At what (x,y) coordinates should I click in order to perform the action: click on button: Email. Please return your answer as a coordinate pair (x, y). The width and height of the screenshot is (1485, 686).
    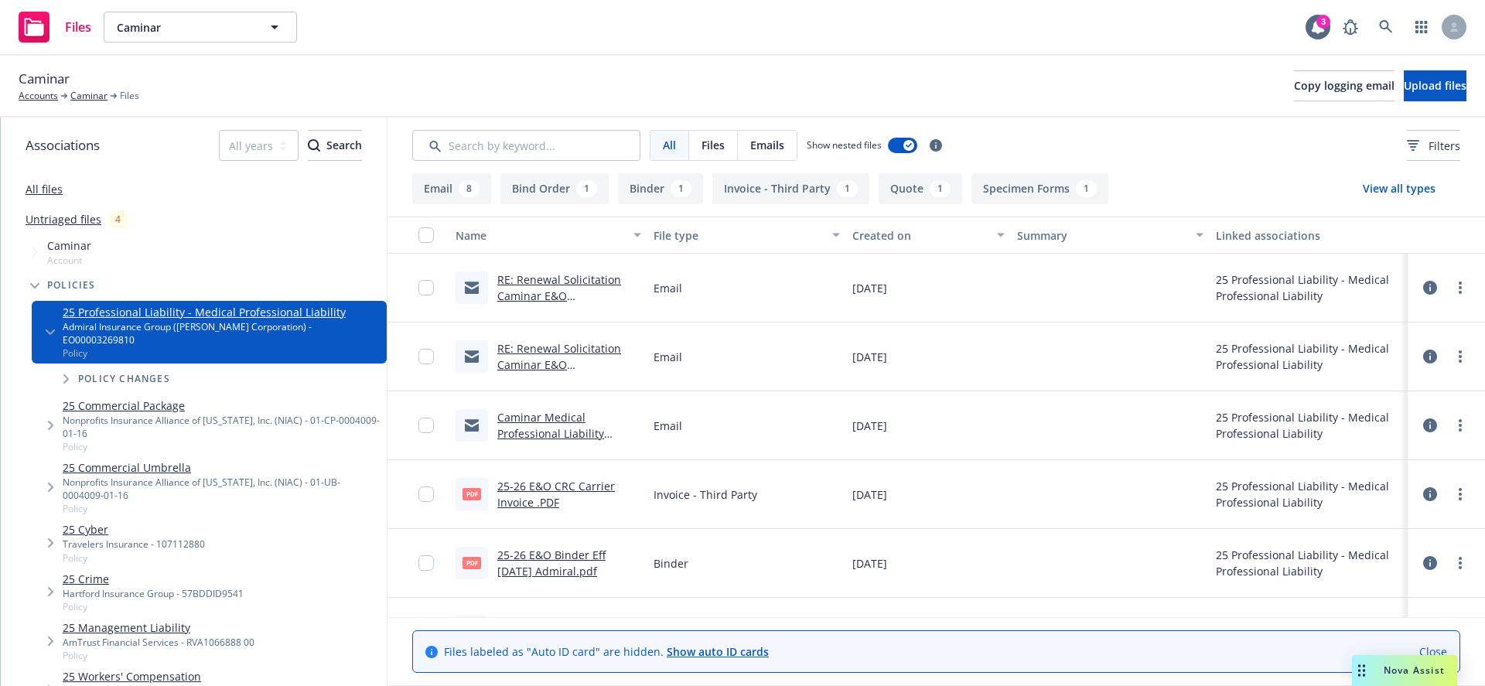
    Looking at the image, I should click on (452, 189).